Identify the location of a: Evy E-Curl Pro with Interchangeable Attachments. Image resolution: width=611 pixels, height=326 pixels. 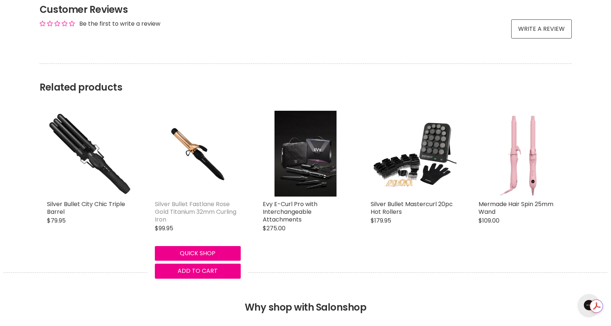
(290, 212).